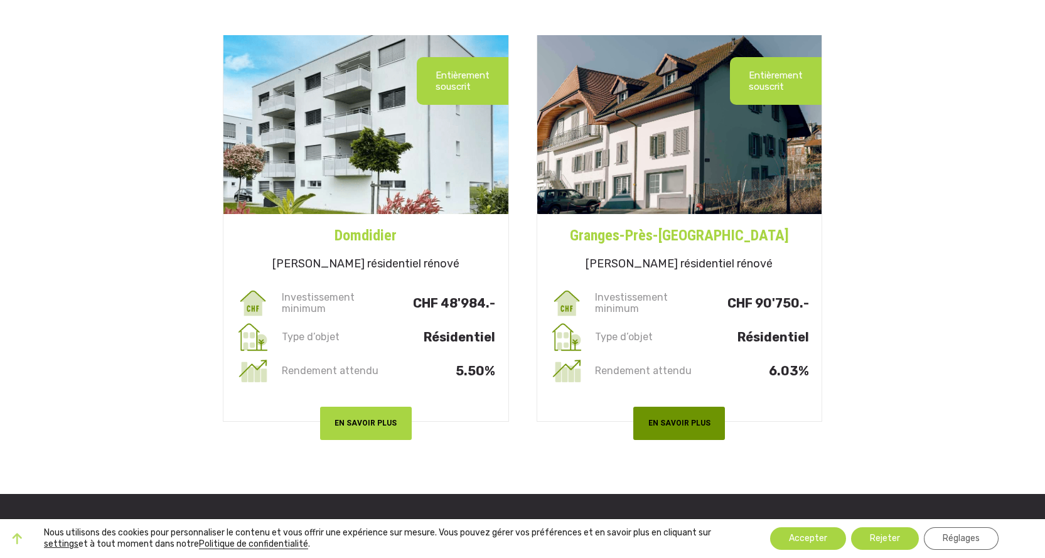 This screenshot has height=558, width=1045. What do you see at coordinates (885, 538) in the screenshot?
I see `button: Rejeter` at bounding box center [885, 538].